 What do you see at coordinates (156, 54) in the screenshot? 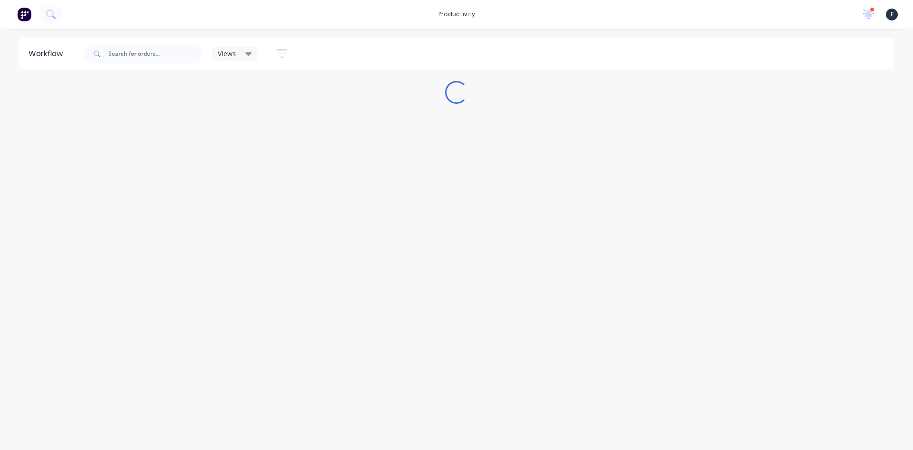
I see `input: Search for orders...` at bounding box center [156, 54].